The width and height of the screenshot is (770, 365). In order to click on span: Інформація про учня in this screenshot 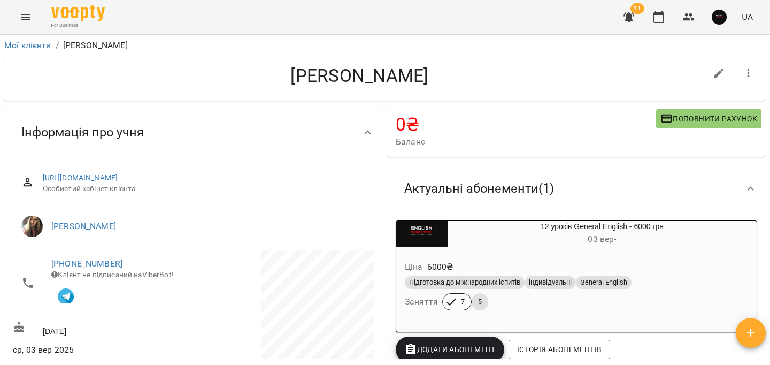, I will do `click(82, 132)`.